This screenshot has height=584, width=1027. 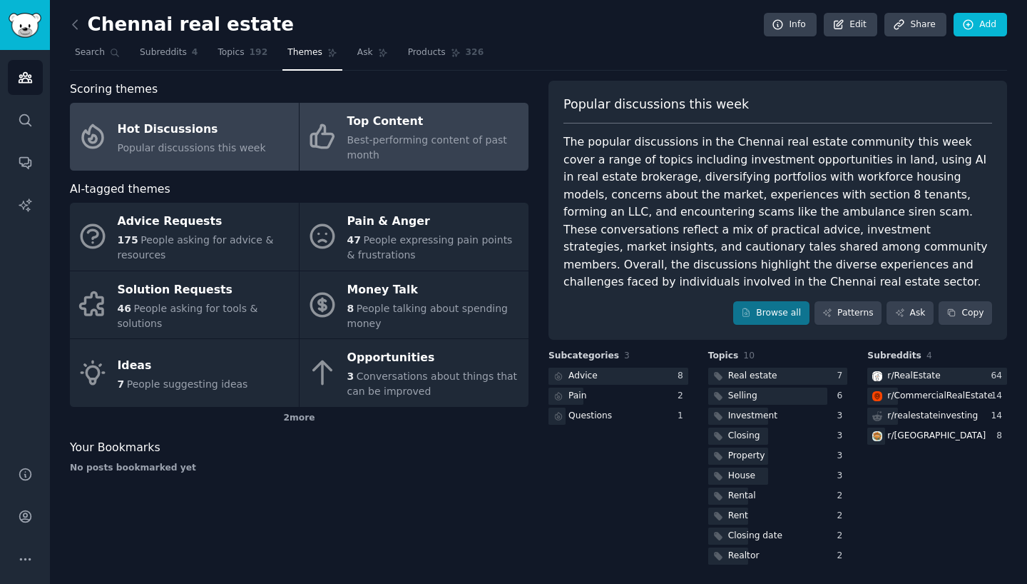 What do you see at coordinates (753, 416) in the screenshot?
I see `div: Investment` at bounding box center [753, 416].